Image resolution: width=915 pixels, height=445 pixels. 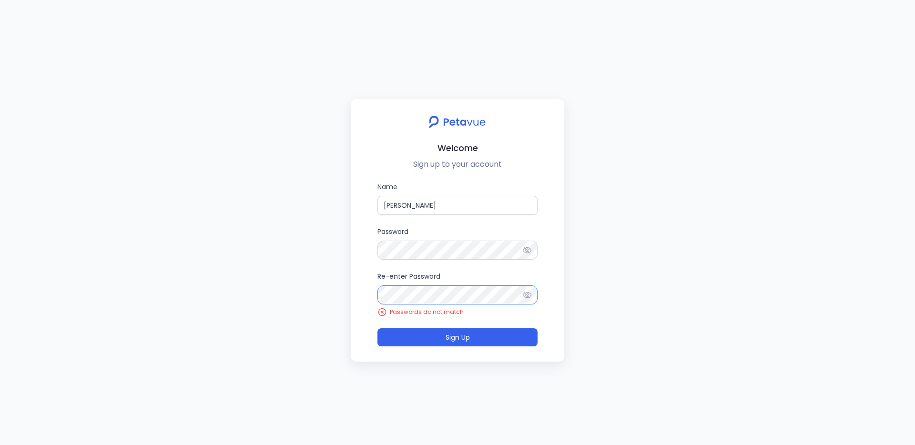 What do you see at coordinates (458, 148) in the screenshot?
I see `h2: Welcome` at bounding box center [458, 148].